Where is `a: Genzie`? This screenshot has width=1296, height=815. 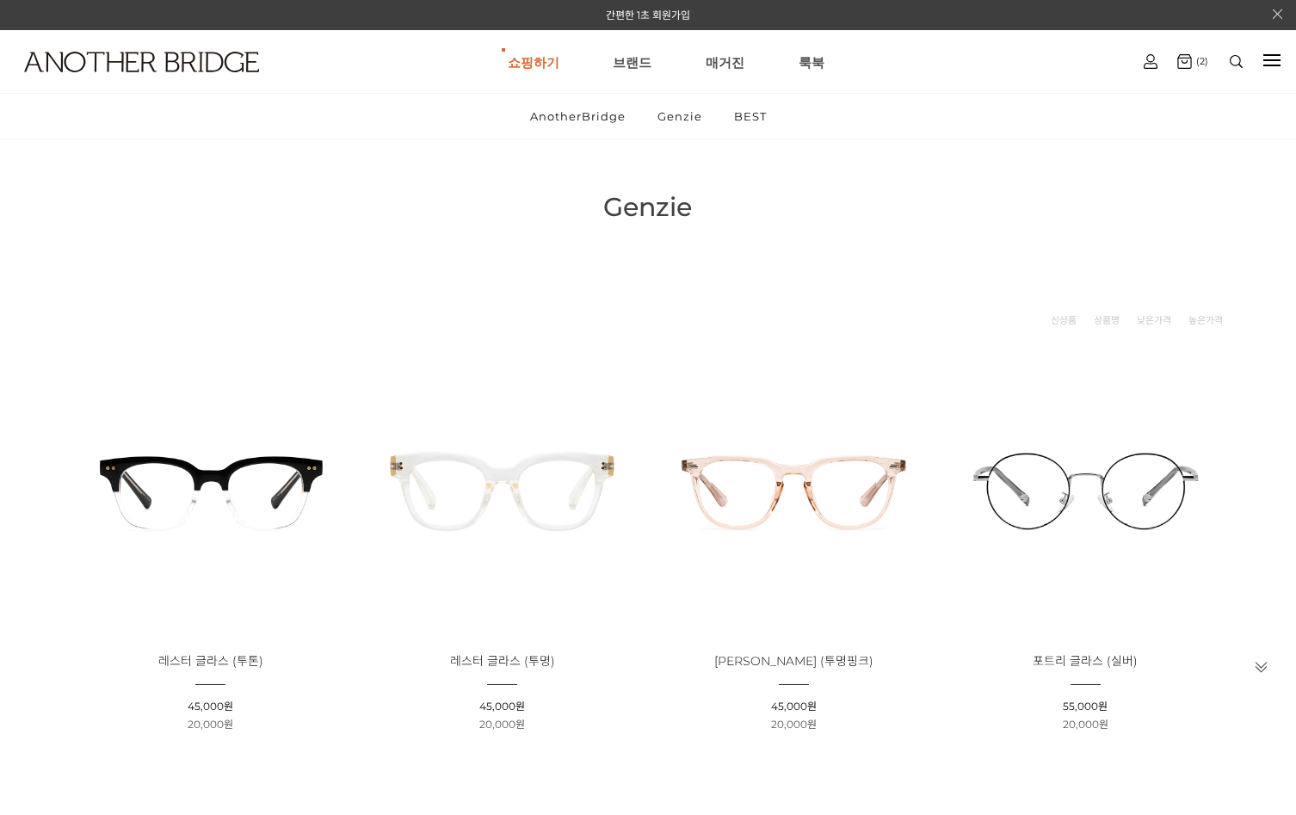 a: Genzie is located at coordinates (680, 116).